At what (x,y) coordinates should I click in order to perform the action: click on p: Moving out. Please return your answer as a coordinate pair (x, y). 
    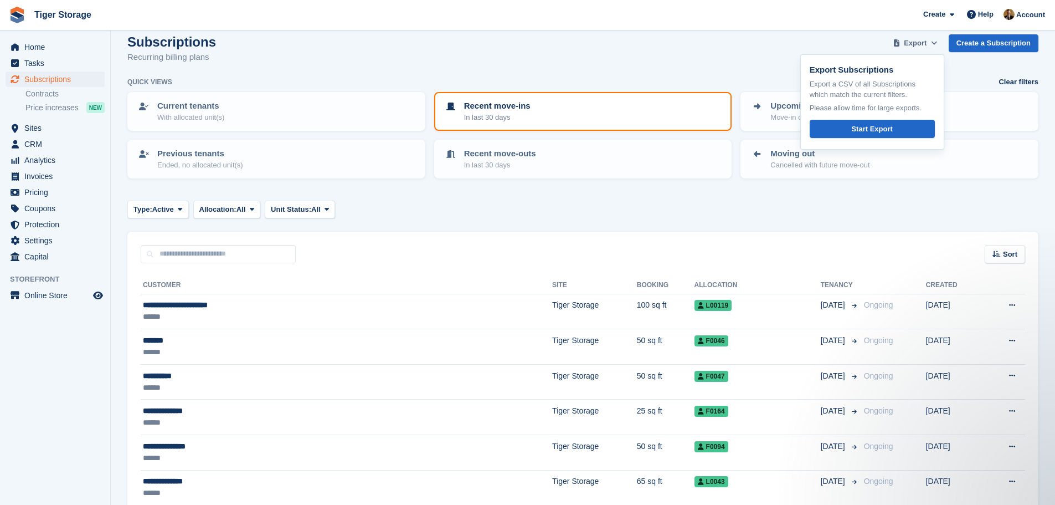
    Looking at the image, I should click on (820, 153).